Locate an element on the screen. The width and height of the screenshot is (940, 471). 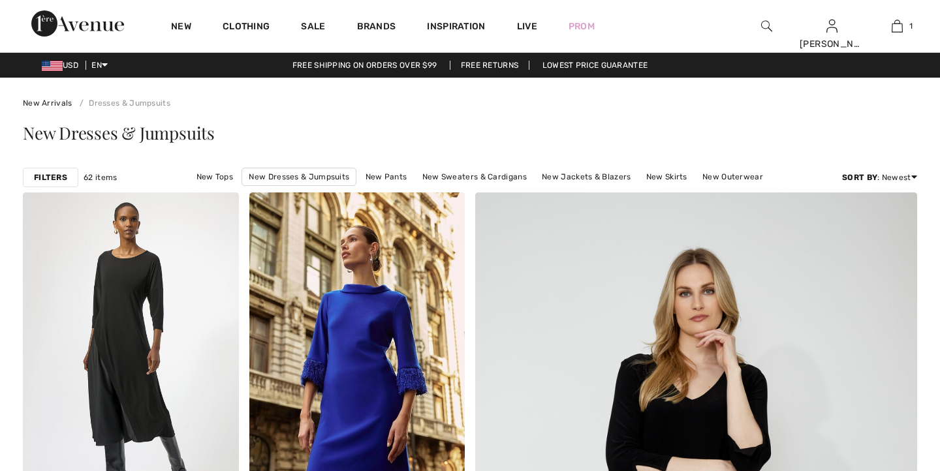
a: Free Returns is located at coordinates (489, 65).